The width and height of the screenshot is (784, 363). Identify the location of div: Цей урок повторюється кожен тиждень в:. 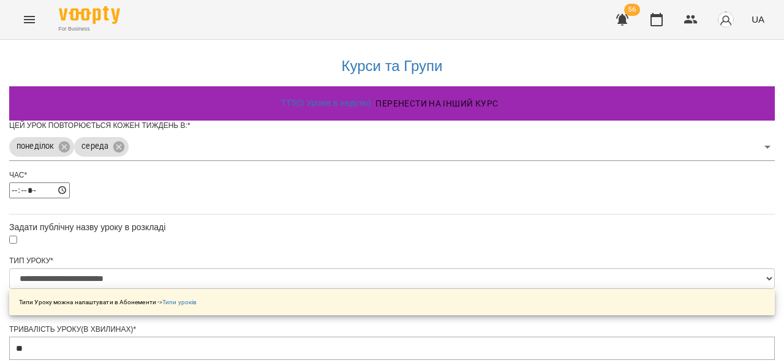
(392, 126).